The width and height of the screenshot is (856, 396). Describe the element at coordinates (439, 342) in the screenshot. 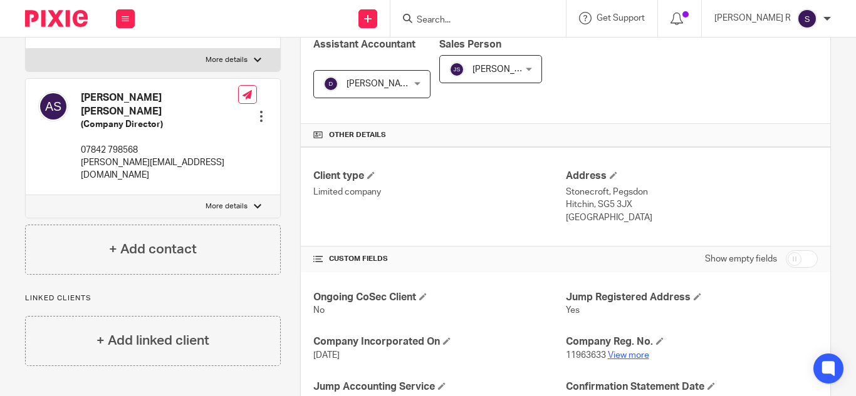

I see `h4: Company Incorporated On` at that location.